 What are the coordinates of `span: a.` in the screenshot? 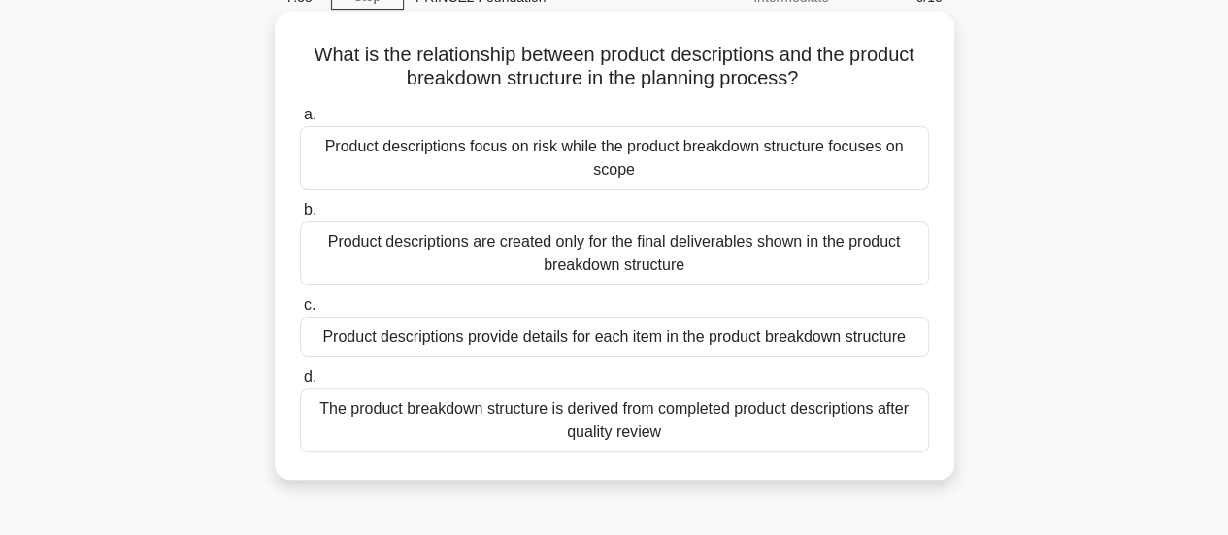 It's located at (310, 114).